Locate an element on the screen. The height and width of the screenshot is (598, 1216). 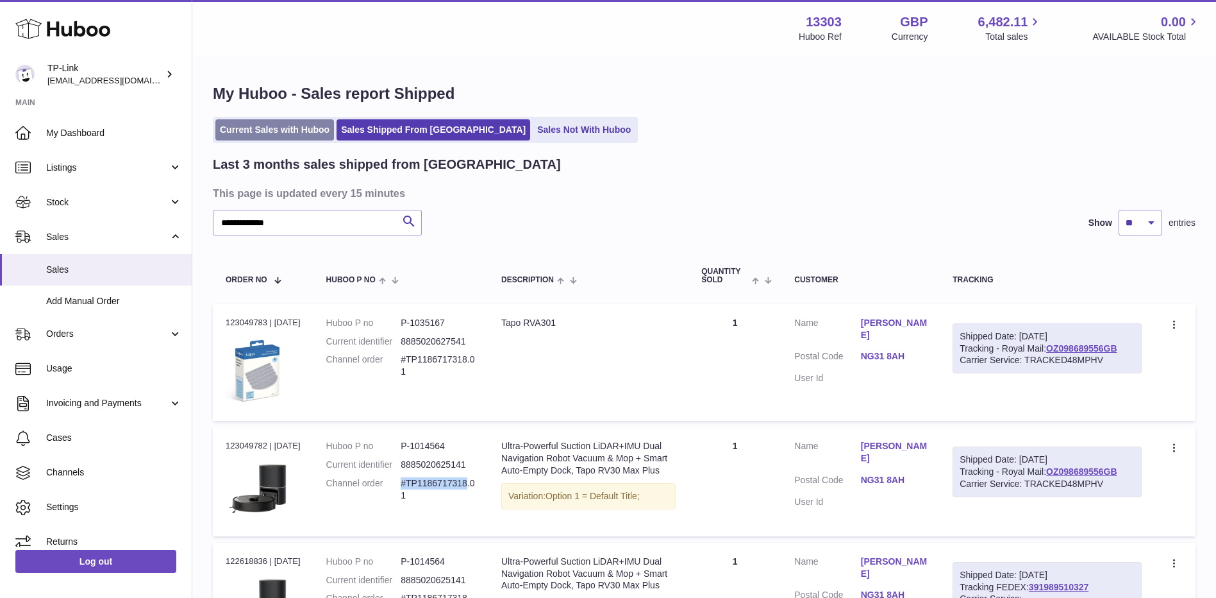
span: Channels is located at coordinates (114, 472).